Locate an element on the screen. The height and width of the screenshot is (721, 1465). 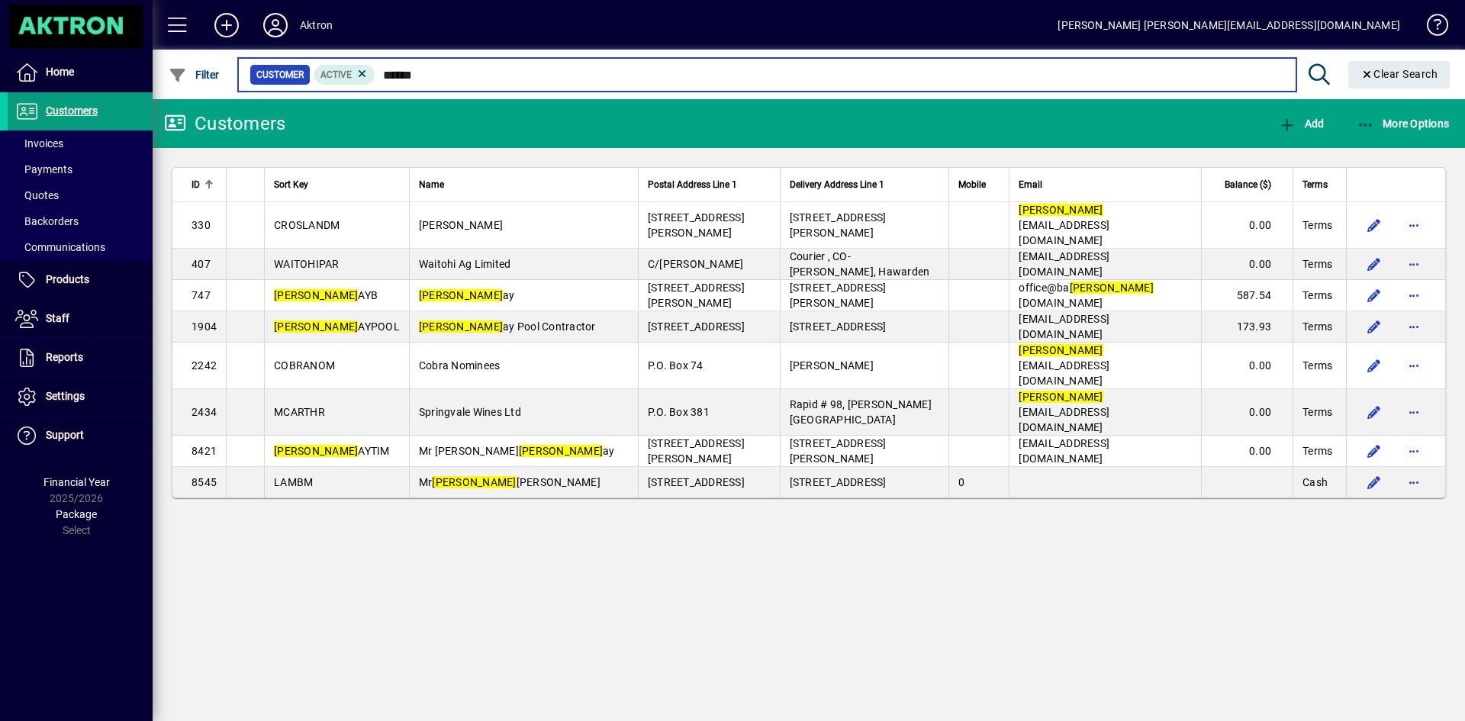
span: AYTIM is located at coordinates (332, 451).